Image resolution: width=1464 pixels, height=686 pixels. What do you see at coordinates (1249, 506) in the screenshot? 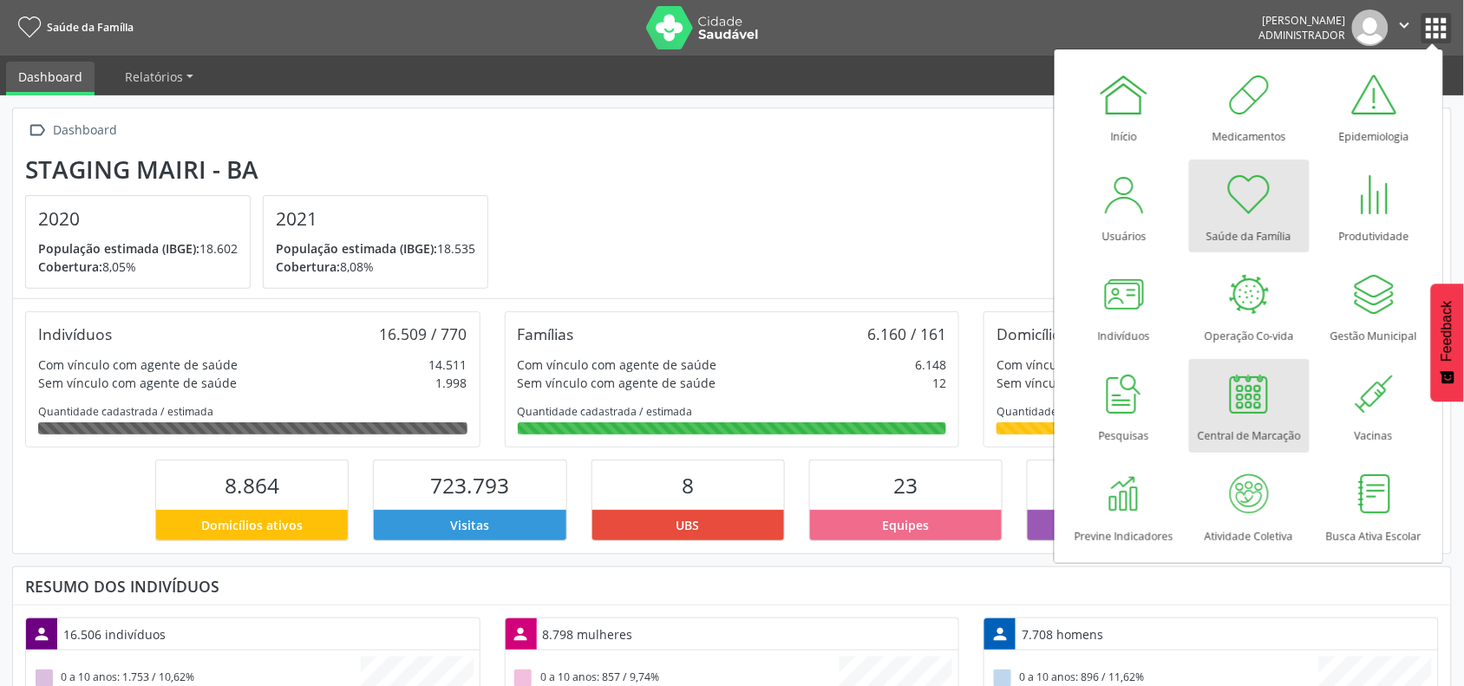
I see `a: Atividade Coletiva` at bounding box center [1249, 506].